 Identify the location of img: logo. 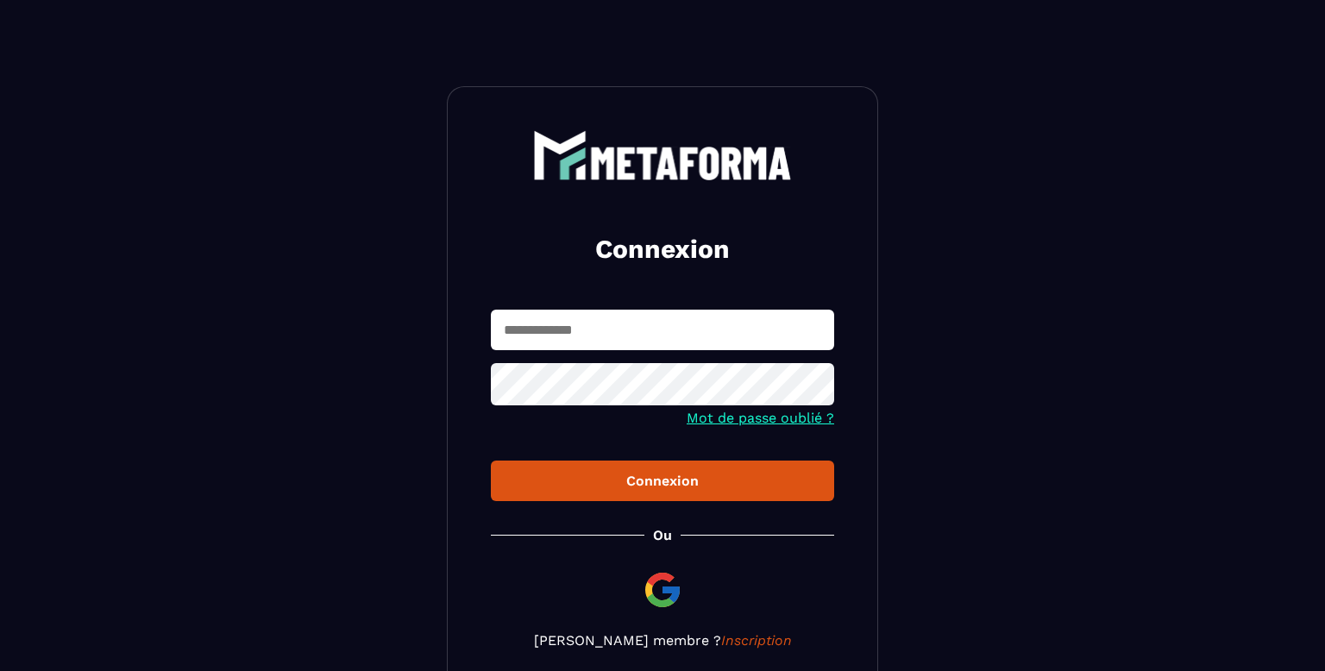
(663, 155).